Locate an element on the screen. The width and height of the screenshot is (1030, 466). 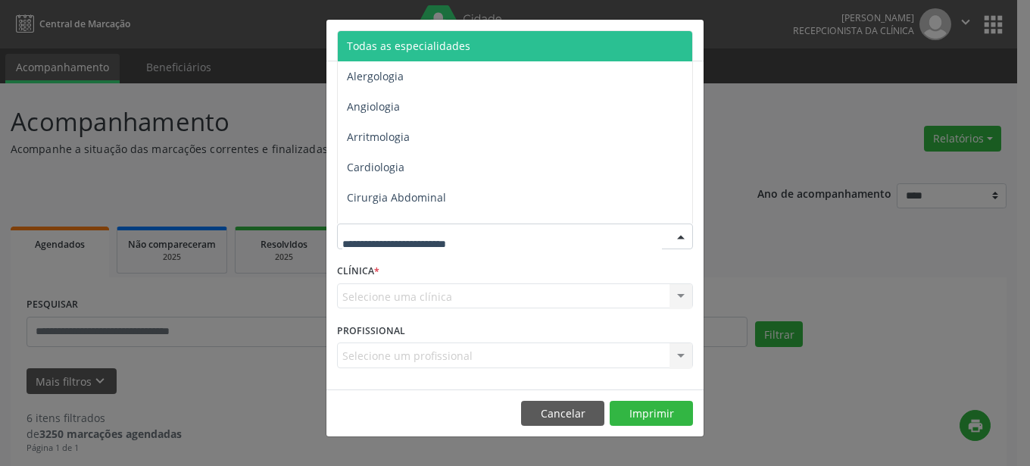
span: Todas as especialidades is located at coordinates (408, 45).